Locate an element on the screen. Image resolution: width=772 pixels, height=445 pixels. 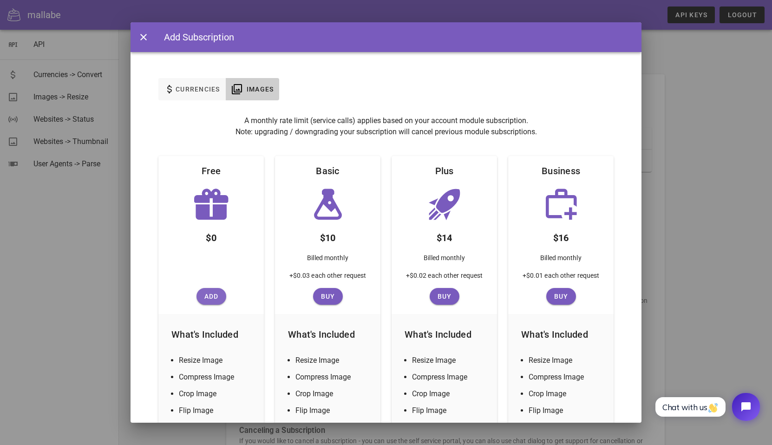
div: Business is located at coordinates (561, 171).